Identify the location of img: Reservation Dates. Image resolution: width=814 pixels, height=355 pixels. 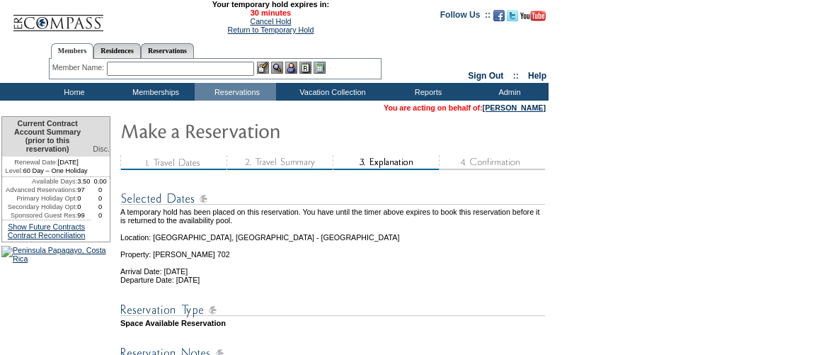
(333, 198).